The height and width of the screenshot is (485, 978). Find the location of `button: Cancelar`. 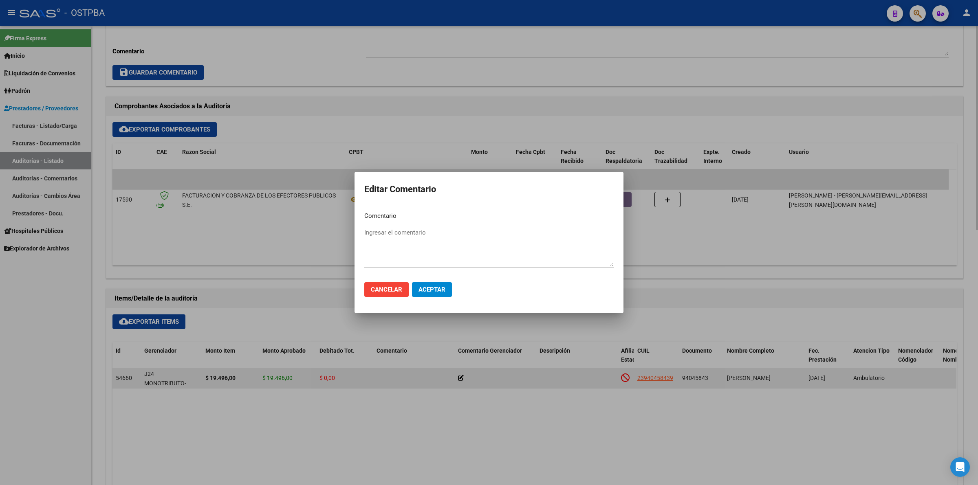

button: Cancelar is located at coordinates (386, 290).